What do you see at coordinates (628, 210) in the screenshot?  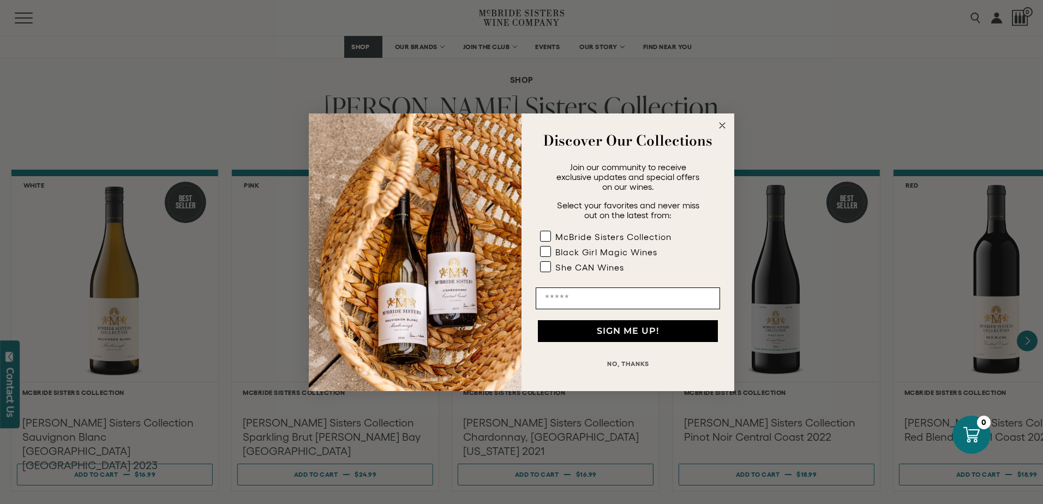 I see `span: Select your favorites and never miss out on the latest from:` at bounding box center [628, 210].